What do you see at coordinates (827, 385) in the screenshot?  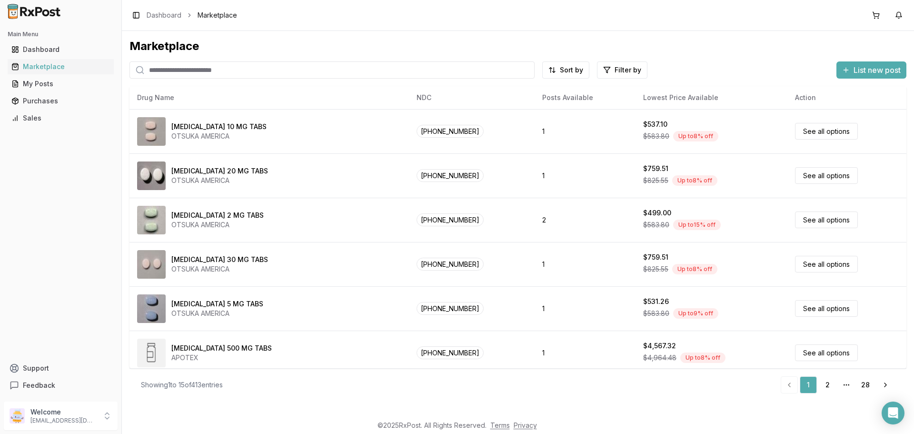 I see `a: 2` at bounding box center [827, 385].